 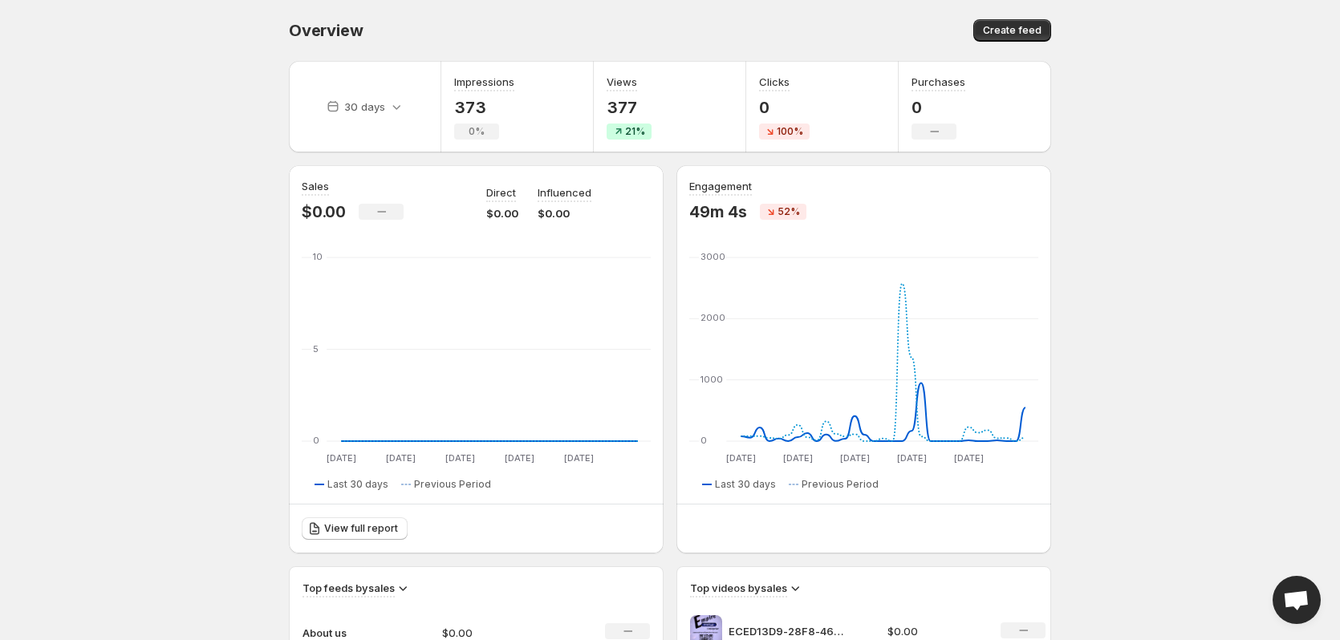 What do you see at coordinates (774, 82) in the screenshot?
I see `h3: Clicks` at bounding box center [774, 82].